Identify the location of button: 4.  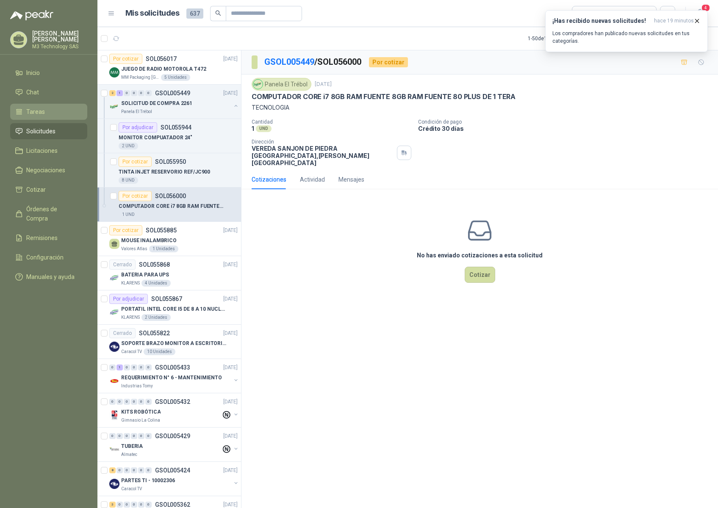
(700, 14).